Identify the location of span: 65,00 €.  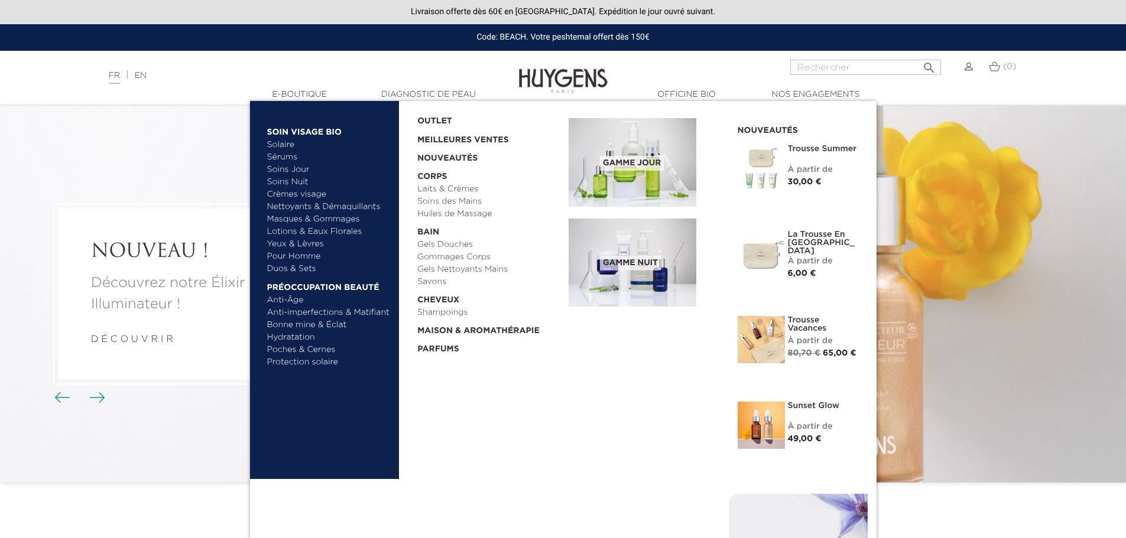
(839, 353).